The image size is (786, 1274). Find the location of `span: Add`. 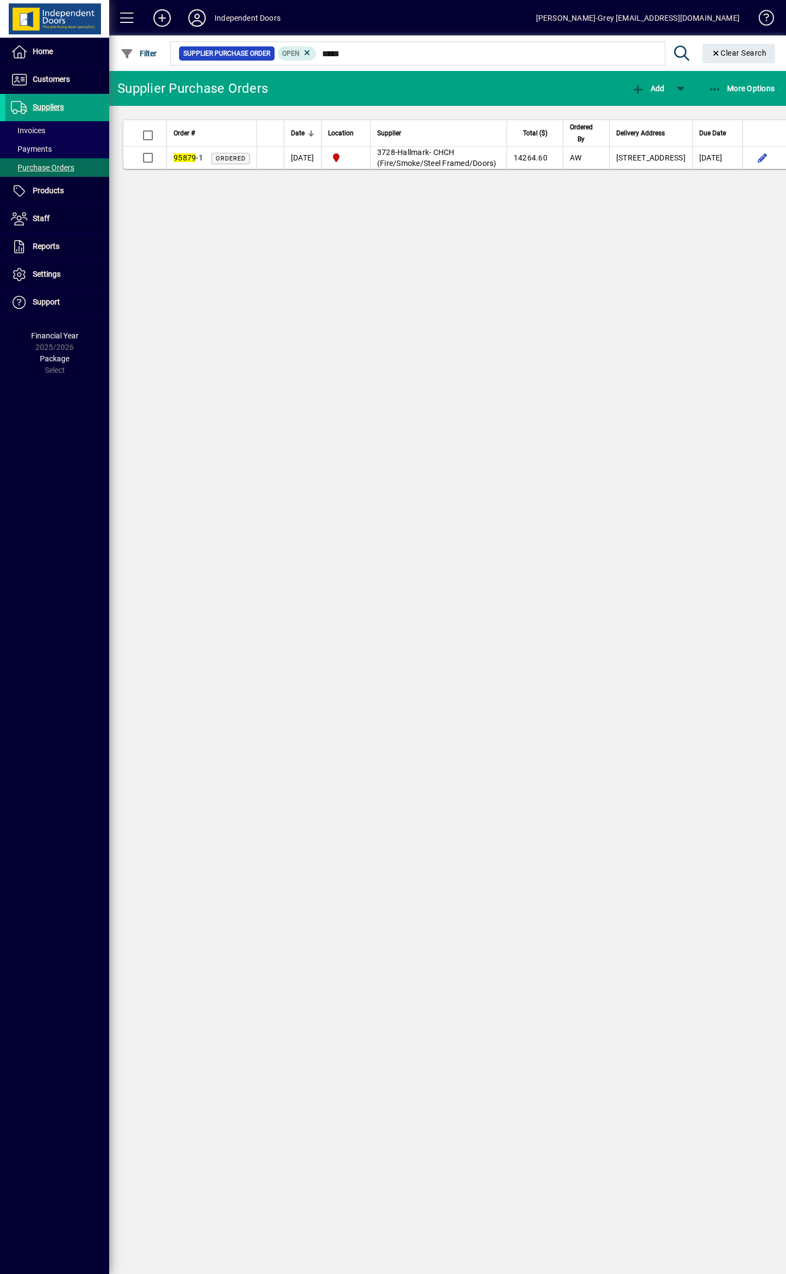

span: Add is located at coordinates (648, 88).